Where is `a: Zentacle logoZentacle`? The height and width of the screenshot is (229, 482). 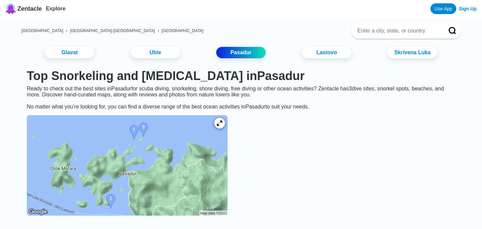
a: Zentacle logoZentacle is located at coordinates (23, 9).